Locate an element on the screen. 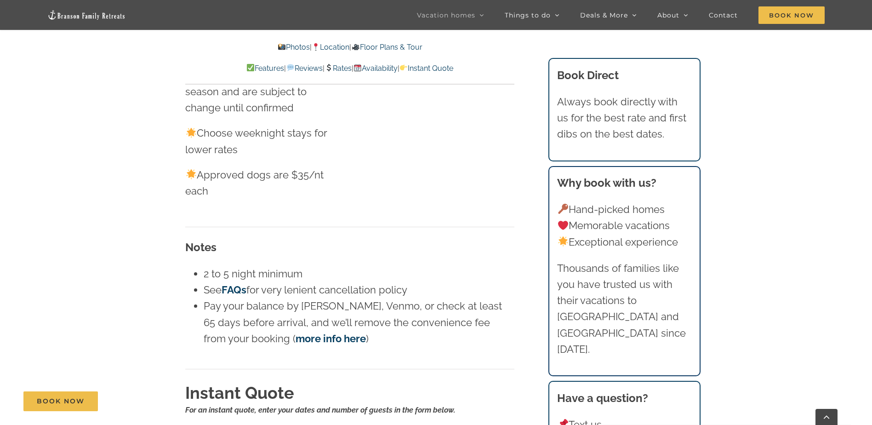 The width and height of the screenshot is (872, 425). a: Instant Quote is located at coordinates (426, 68).